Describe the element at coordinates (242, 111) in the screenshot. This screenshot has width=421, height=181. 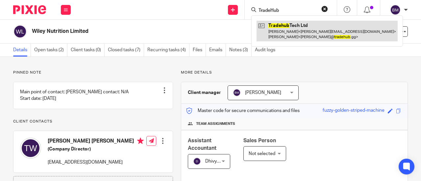
I see `p: Master code for secure communications and files` at that location.